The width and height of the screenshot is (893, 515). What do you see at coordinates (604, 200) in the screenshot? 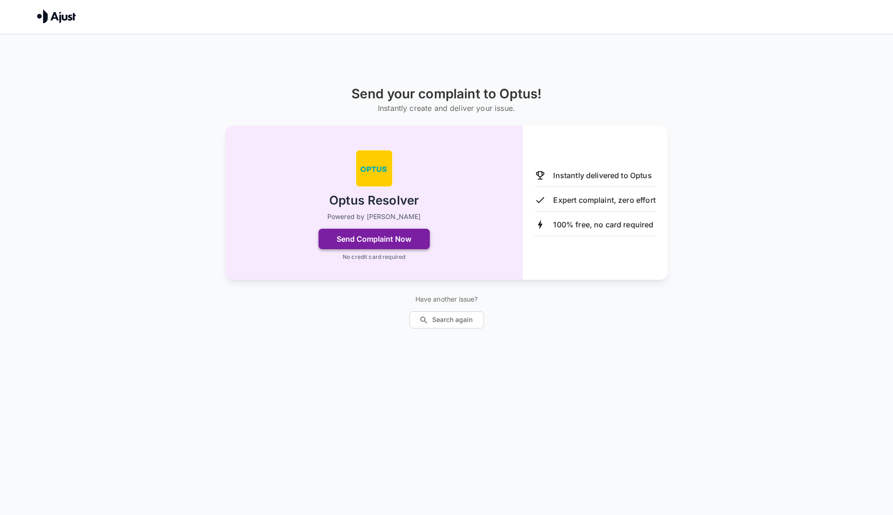
I see `p: Expert complaint, zero effort` at bounding box center [604, 200].